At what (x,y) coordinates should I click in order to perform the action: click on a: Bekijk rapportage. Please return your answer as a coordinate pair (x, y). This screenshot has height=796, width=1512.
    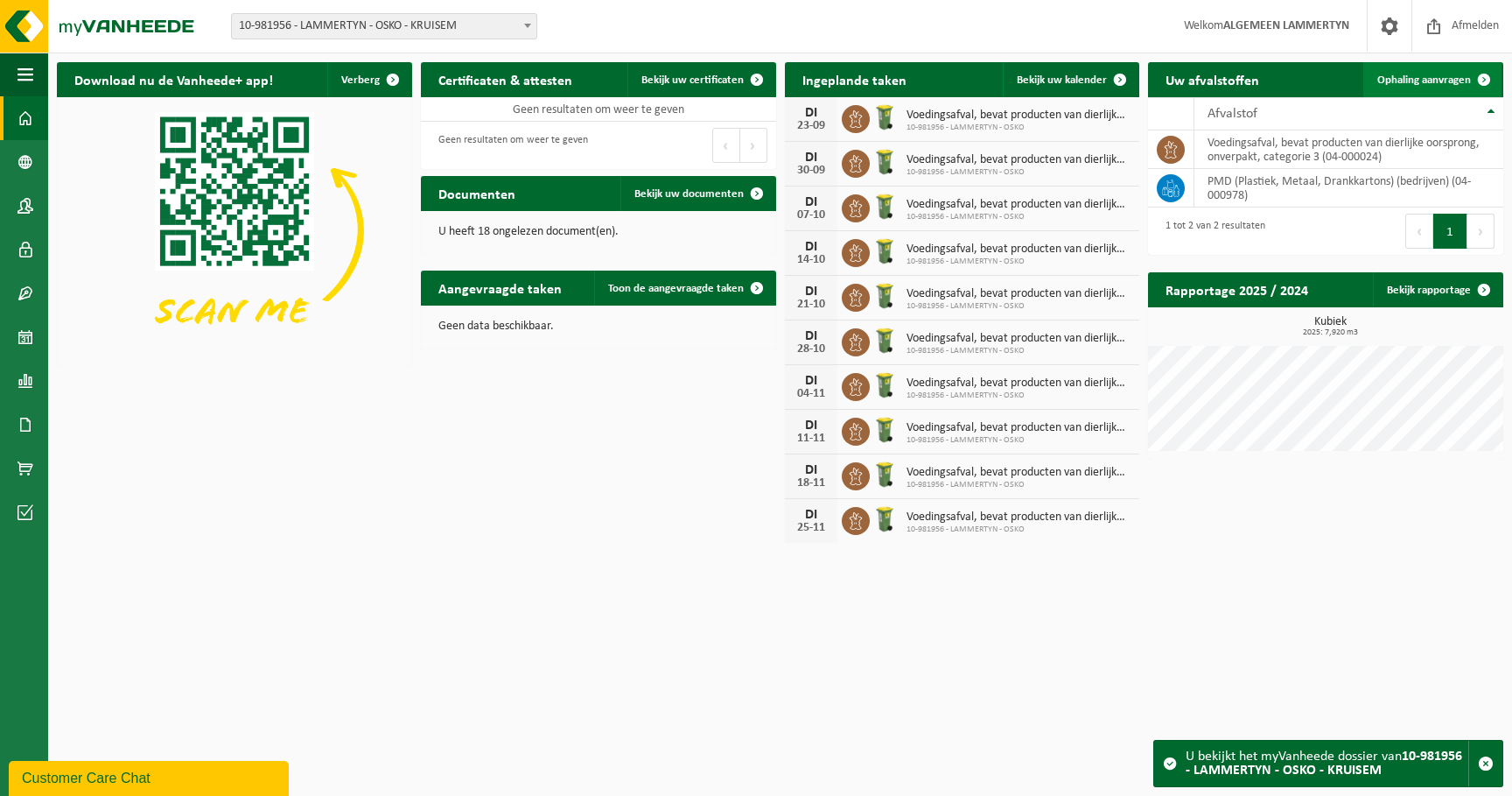
    Looking at the image, I should click on (1436, 290).